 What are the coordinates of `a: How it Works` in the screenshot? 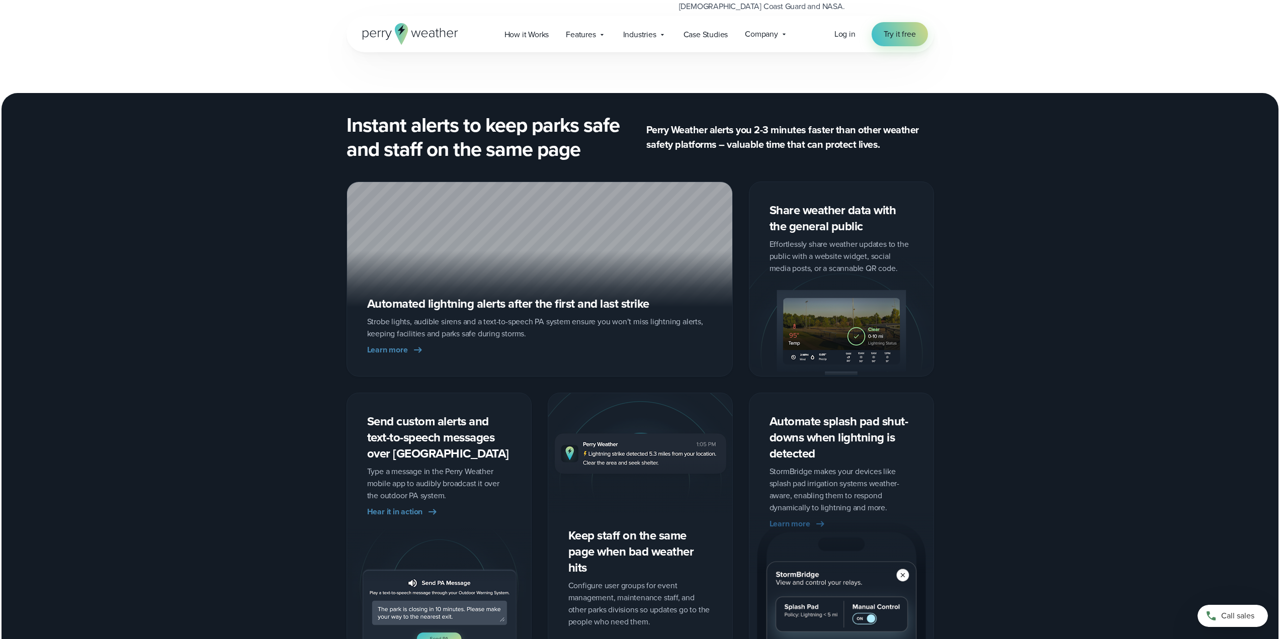 It's located at (527, 34).